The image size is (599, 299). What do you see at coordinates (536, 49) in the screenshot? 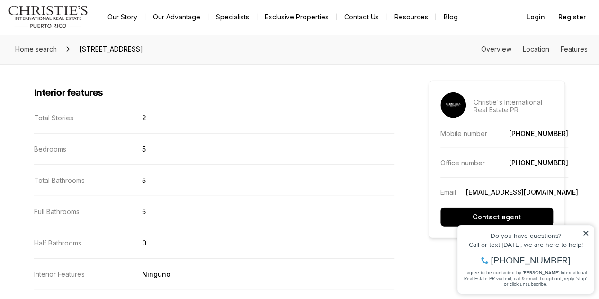
I see `a: Skip to: Location` at bounding box center [536, 49].